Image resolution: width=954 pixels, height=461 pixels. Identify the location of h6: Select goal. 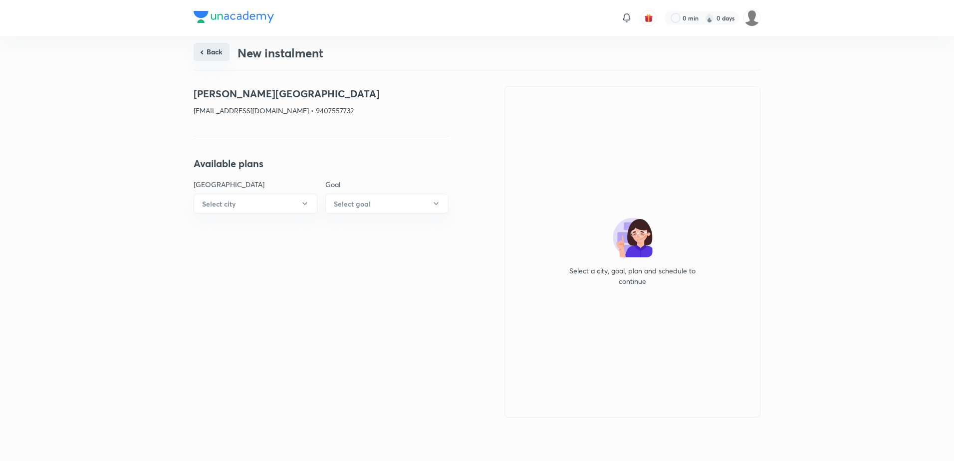
(352, 204).